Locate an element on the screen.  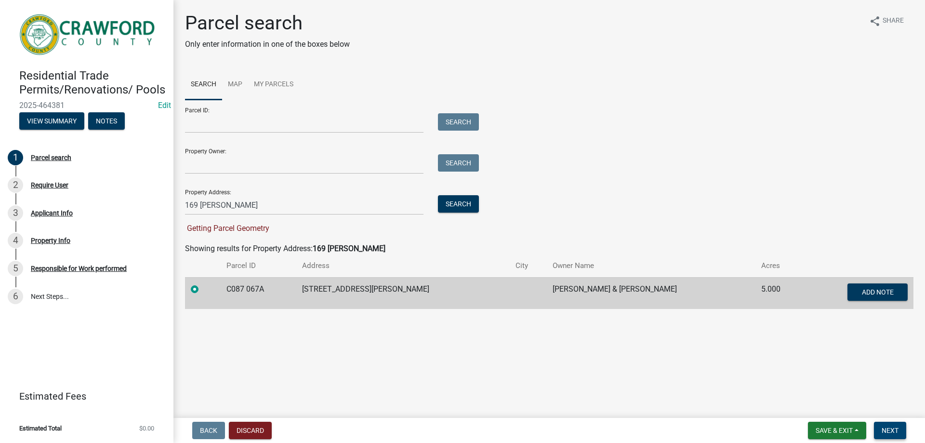
wm-modal-confirm: Edit Application Number is located at coordinates (164, 105).